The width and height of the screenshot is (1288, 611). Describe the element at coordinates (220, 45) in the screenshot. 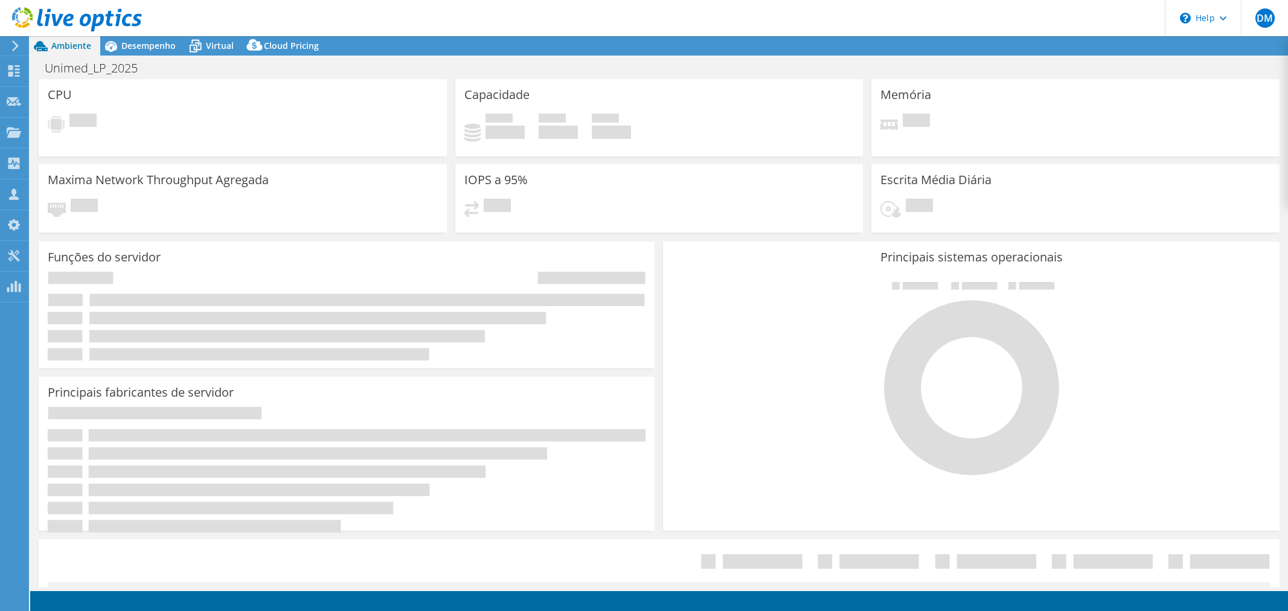

I see `span: Virtual` at that location.